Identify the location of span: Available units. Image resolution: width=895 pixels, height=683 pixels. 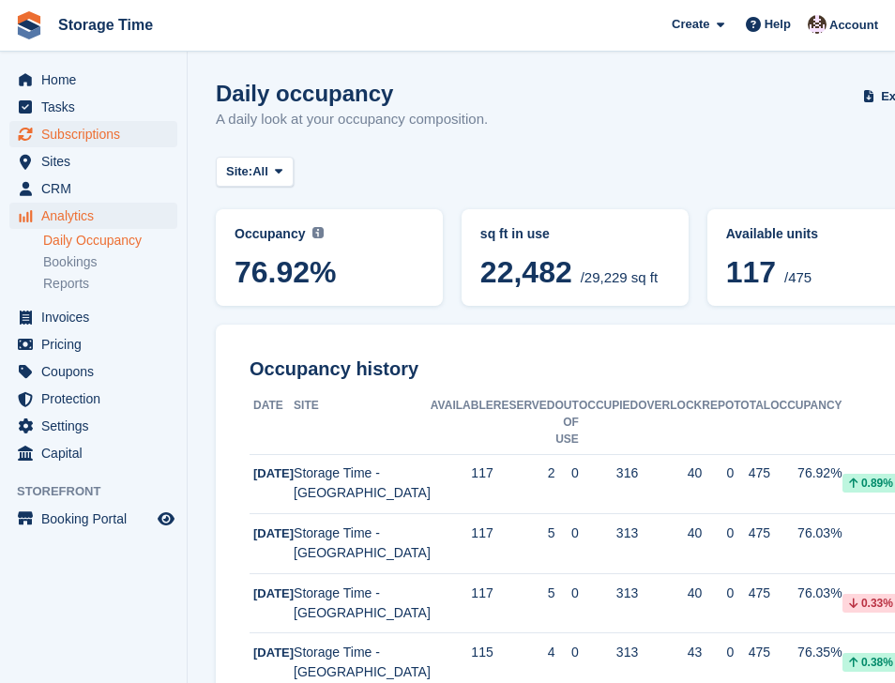
(772, 234).